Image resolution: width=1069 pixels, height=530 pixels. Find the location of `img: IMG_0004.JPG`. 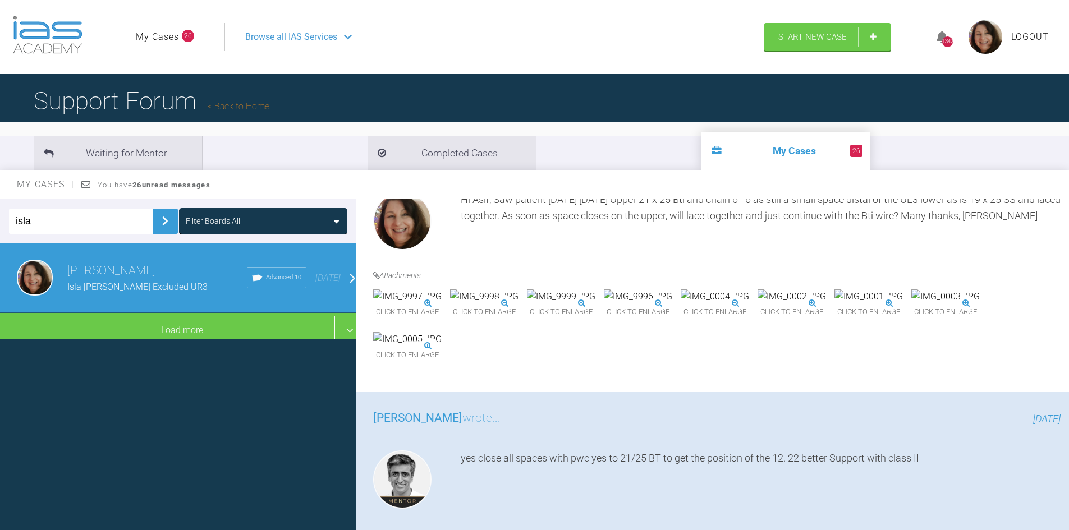

img: IMG_0004.JPG is located at coordinates (715, 297).